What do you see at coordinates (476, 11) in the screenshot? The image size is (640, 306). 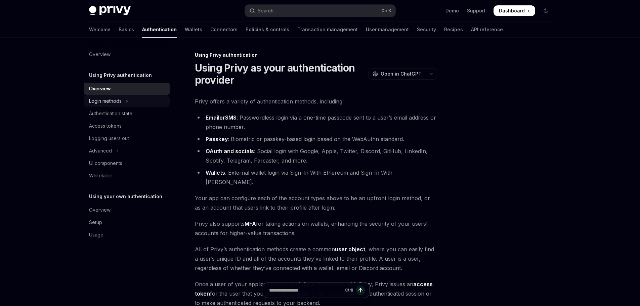 I see `a: Support` at bounding box center [476, 11].